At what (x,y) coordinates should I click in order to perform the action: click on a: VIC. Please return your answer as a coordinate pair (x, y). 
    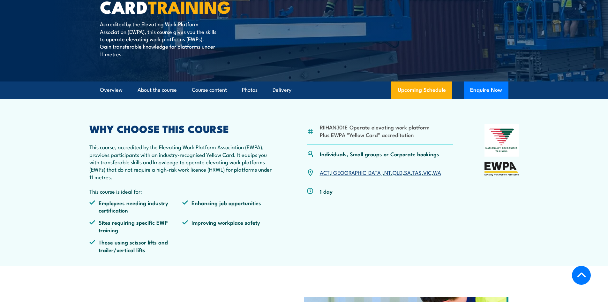
    Looking at the image, I should click on (427, 172).